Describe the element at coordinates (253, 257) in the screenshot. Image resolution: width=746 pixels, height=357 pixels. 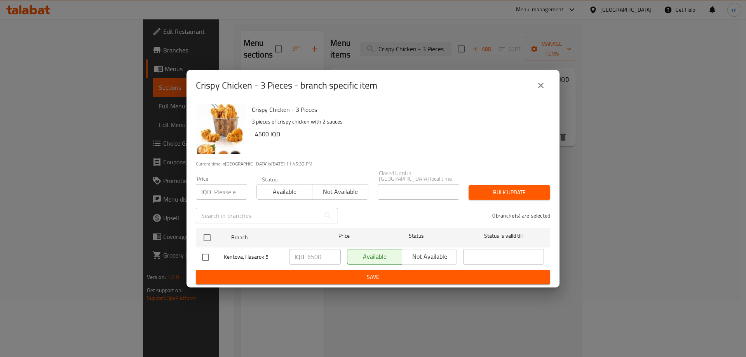
I see `span: Kentova, Hasarok 5` at that location.